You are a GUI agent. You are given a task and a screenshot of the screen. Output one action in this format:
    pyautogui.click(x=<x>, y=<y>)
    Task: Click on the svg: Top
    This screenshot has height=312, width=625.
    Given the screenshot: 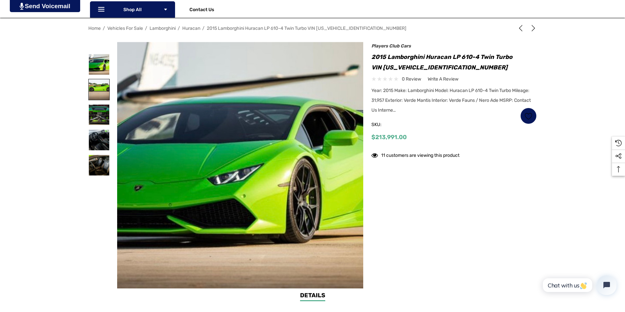 What is the action you would take?
    pyautogui.click(x=618, y=169)
    